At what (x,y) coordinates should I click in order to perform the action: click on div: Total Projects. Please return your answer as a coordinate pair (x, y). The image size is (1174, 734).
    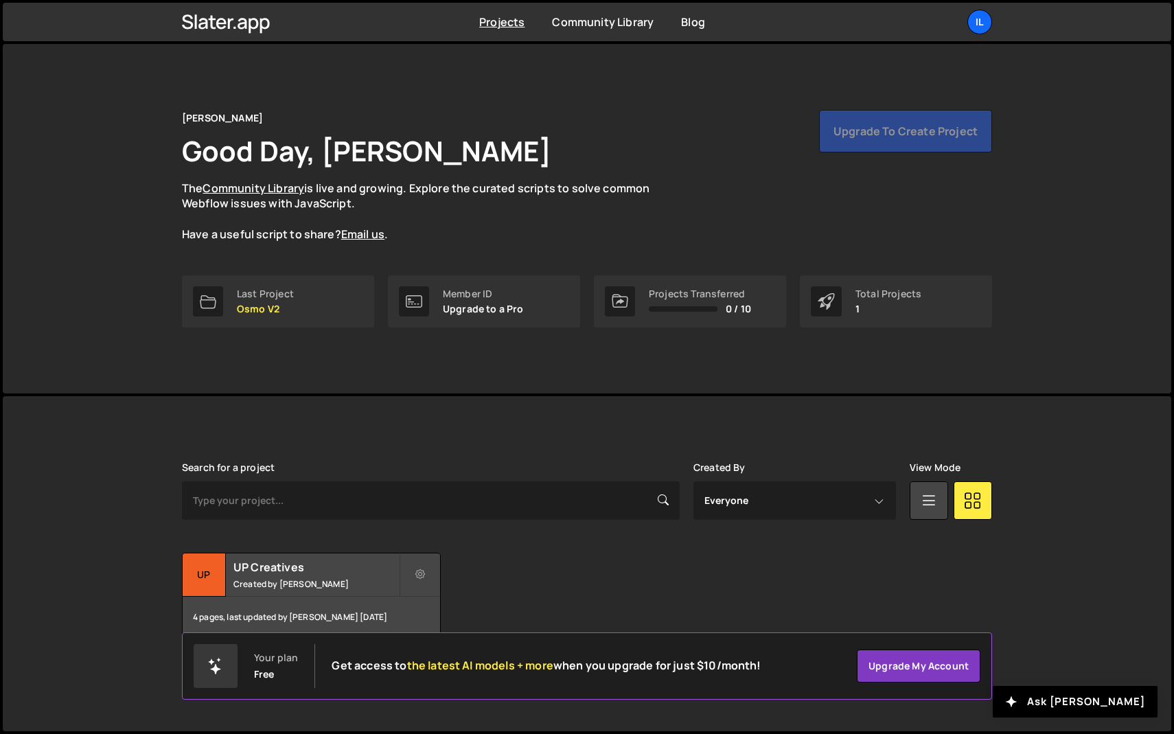
    Looking at the image, I should click on (888, 294).